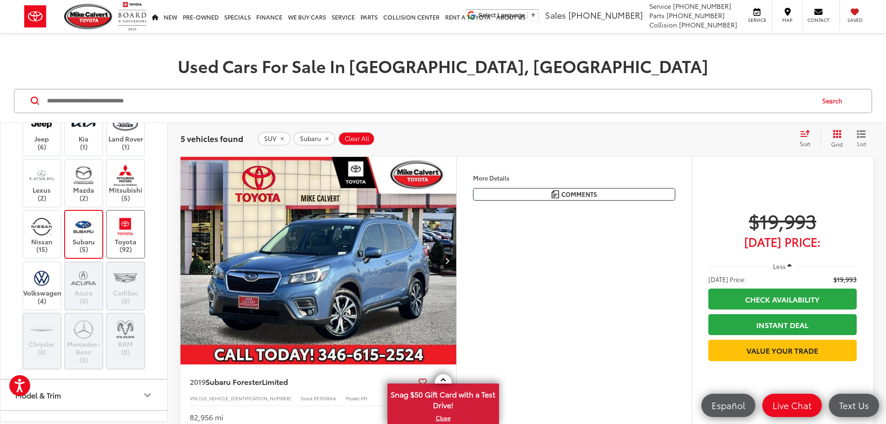  What do you see at coordinates (126, 132) in the screenshot?
I see `label: Land Rover (1)` at bounding box center [126, 132].